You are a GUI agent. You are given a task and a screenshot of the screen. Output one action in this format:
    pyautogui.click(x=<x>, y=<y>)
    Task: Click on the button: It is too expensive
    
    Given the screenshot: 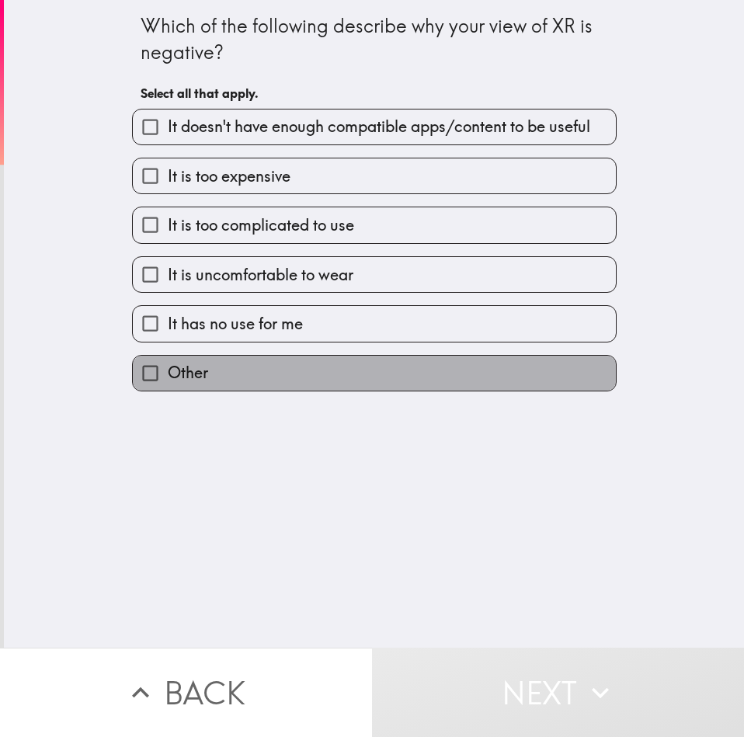 What is the action you would take?
    pyautogui.click(x=374, y=175)
    